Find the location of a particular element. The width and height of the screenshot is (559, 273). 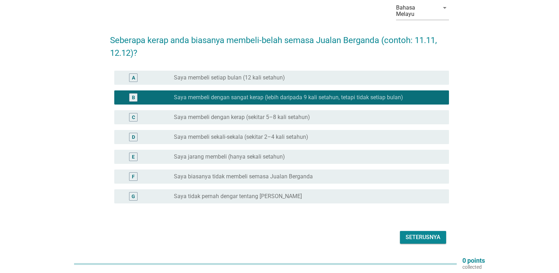

label: Saya membeli dengan kerap (sekitar 5–8 kali setahun) is located at coordinates (242, 117).